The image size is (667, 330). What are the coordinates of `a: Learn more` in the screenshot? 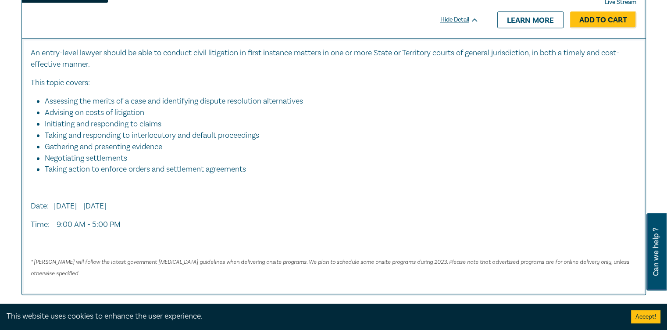 It's located at (530, 20).